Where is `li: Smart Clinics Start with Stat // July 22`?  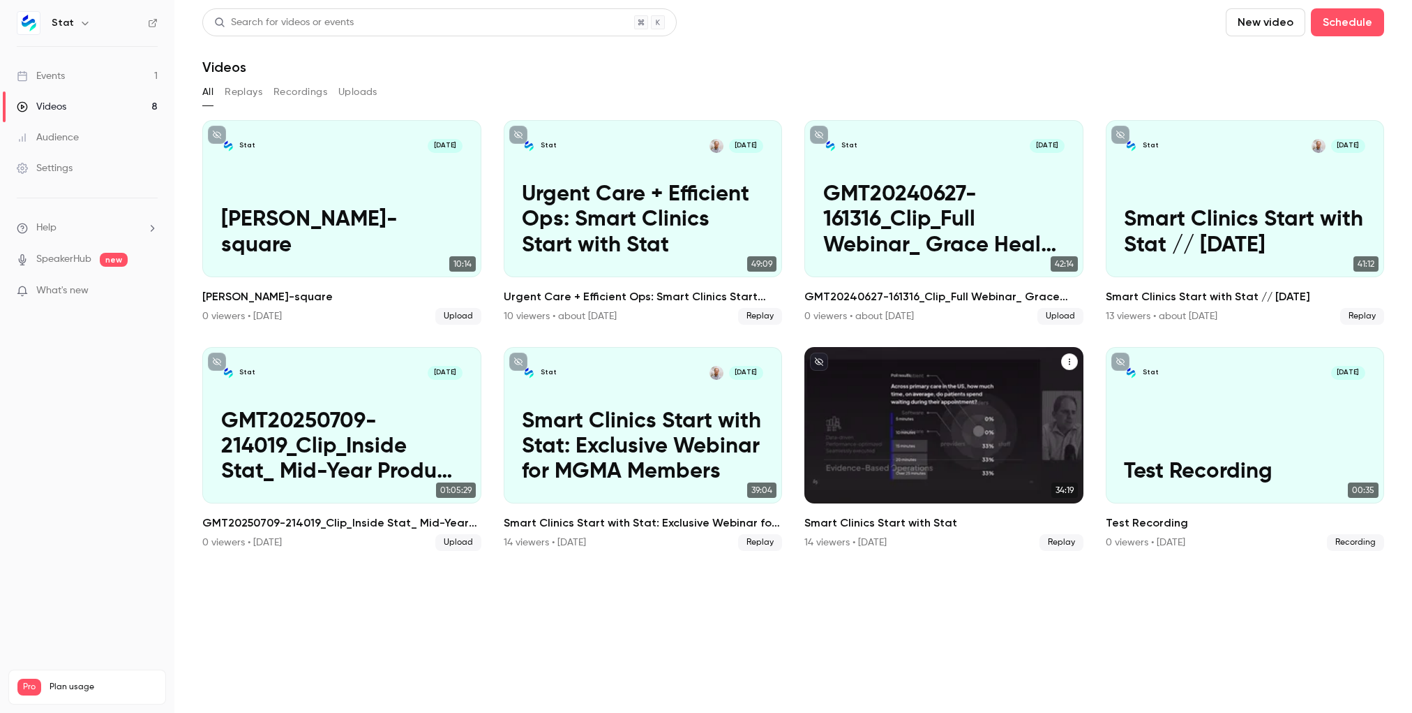
li: Smart Clinics Start with Stat // July 22 is located at coordinates (1246, 222).